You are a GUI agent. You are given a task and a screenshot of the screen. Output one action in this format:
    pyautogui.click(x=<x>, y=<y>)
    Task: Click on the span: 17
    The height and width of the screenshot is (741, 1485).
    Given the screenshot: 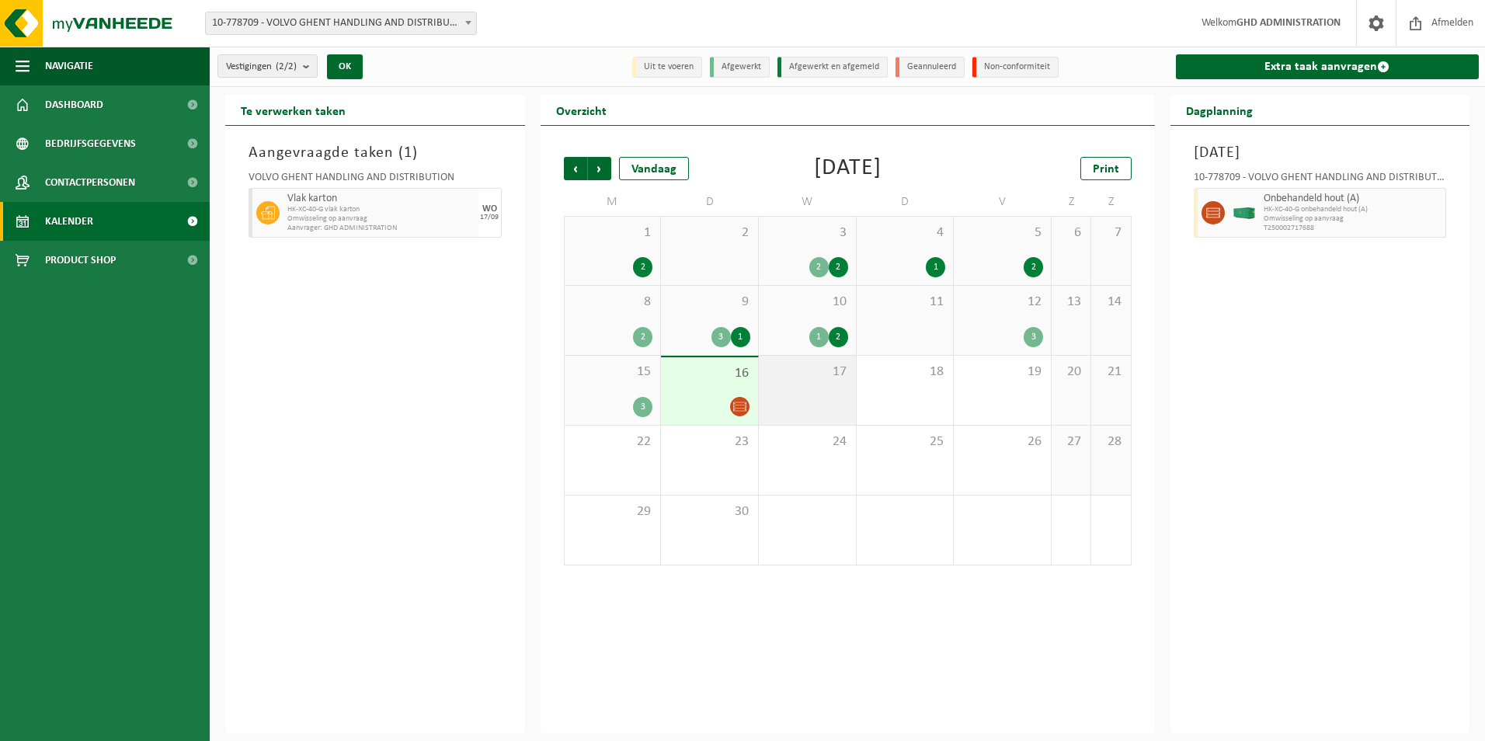 What is the action you would take?
    pyautogui.click(x=807, y=372)
    